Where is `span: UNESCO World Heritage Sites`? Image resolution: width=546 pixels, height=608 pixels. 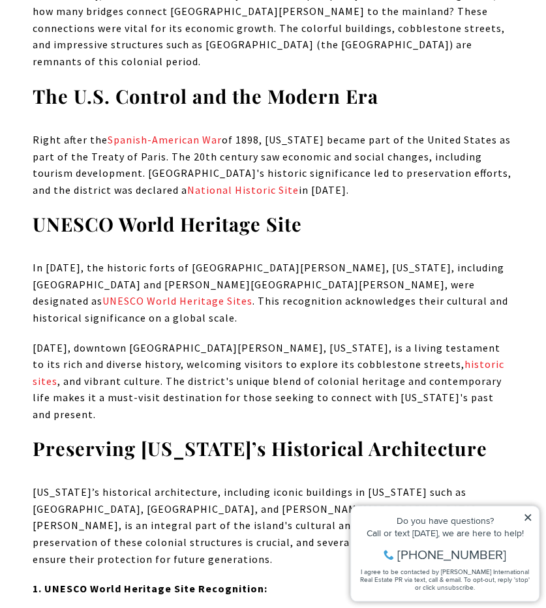 span: UNESCO World Heritage Sites is located at coordinates (177, 300).